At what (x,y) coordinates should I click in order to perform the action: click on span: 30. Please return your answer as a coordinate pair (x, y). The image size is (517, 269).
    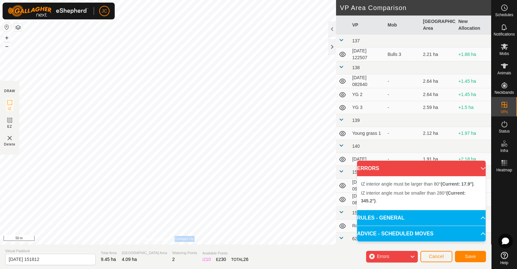
    Looking at the image, I should click on (224, 259).